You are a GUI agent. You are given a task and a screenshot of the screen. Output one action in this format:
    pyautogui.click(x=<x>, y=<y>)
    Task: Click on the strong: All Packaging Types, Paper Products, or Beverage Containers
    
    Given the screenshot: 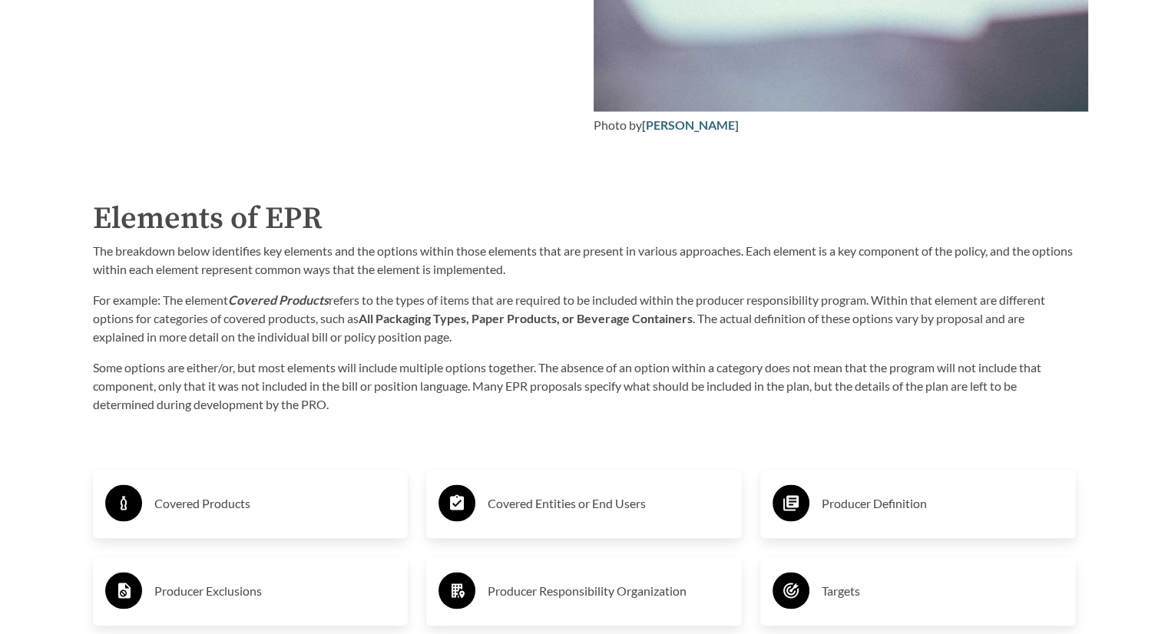 What is the action you would take?
    pyautogui.click(x=525, y=318)
    